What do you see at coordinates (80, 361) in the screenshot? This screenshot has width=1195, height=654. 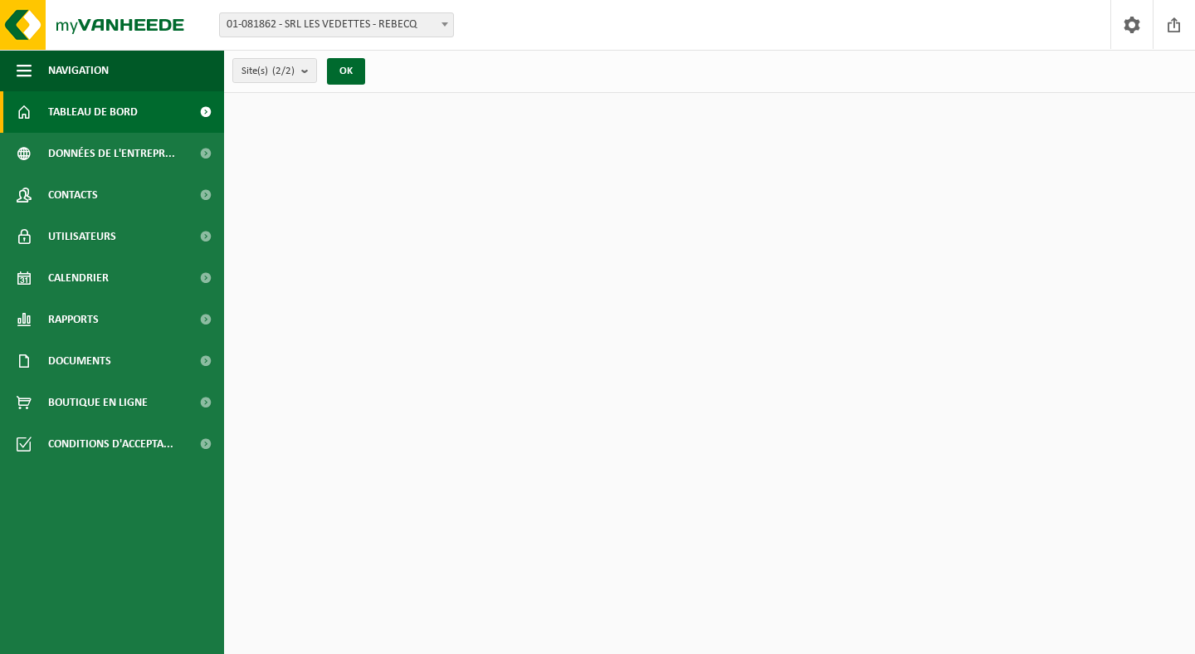 I see `span: Documents` at bounding box center [80, 361].